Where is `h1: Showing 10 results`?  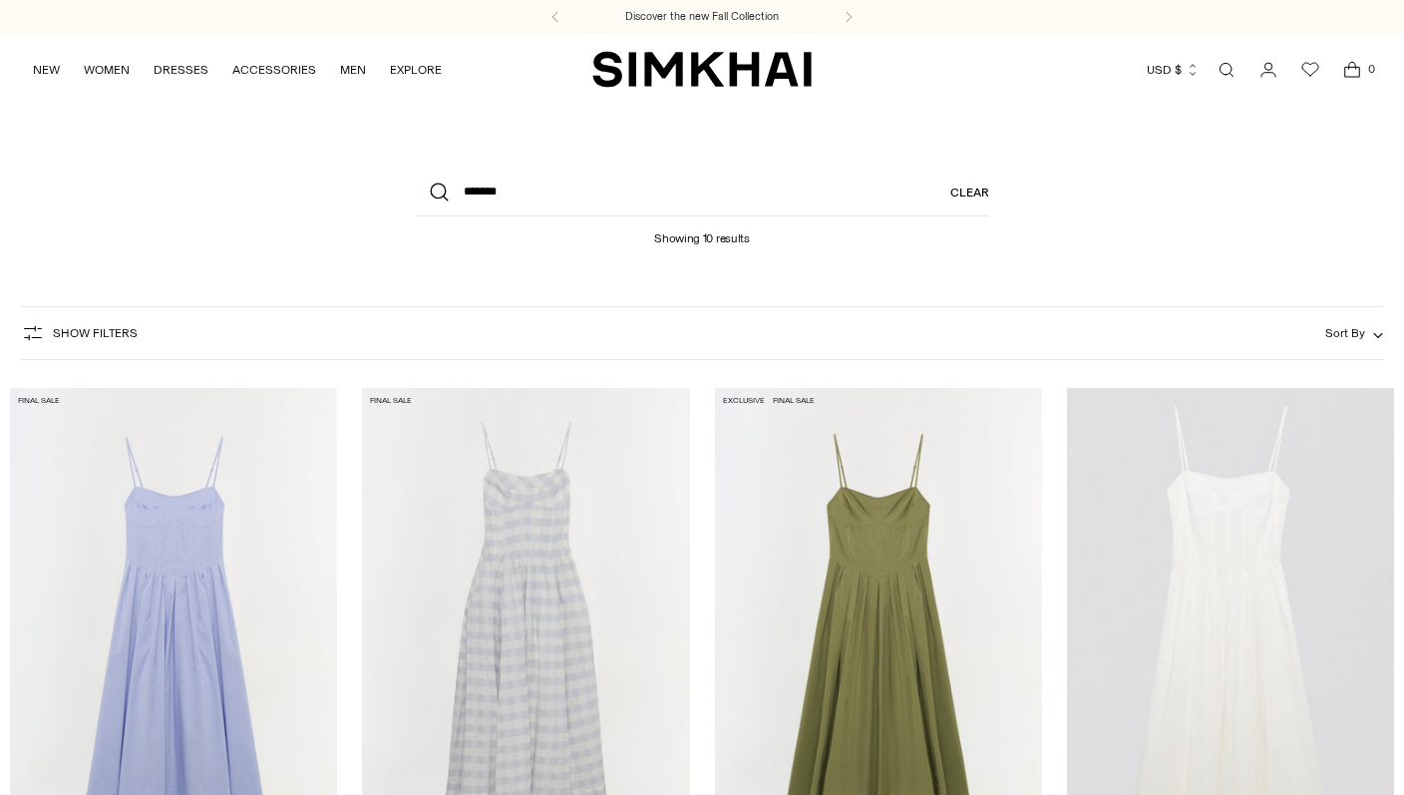
h1: Showing 10 results is located at coordinates (702, 230).